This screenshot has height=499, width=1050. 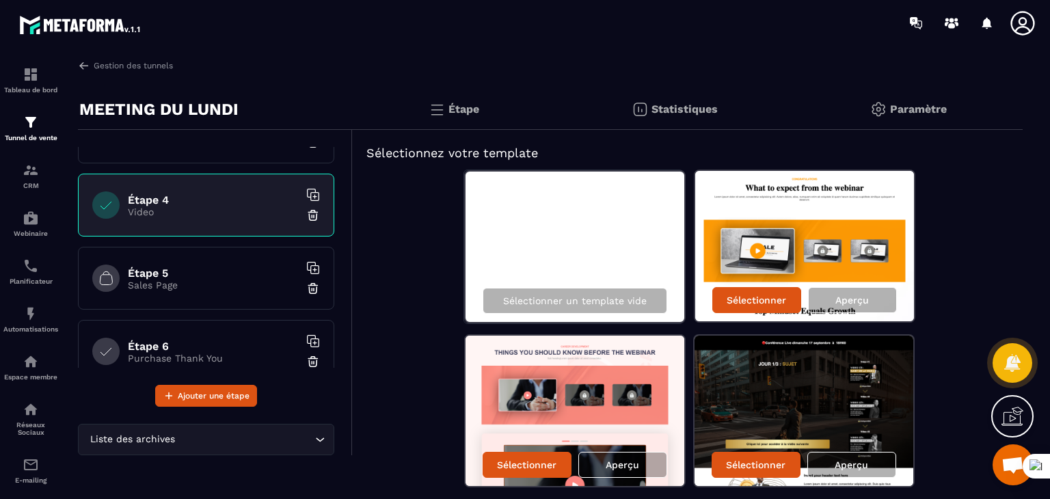 I want to click on img: scheduler, so click(x=31, y=266).